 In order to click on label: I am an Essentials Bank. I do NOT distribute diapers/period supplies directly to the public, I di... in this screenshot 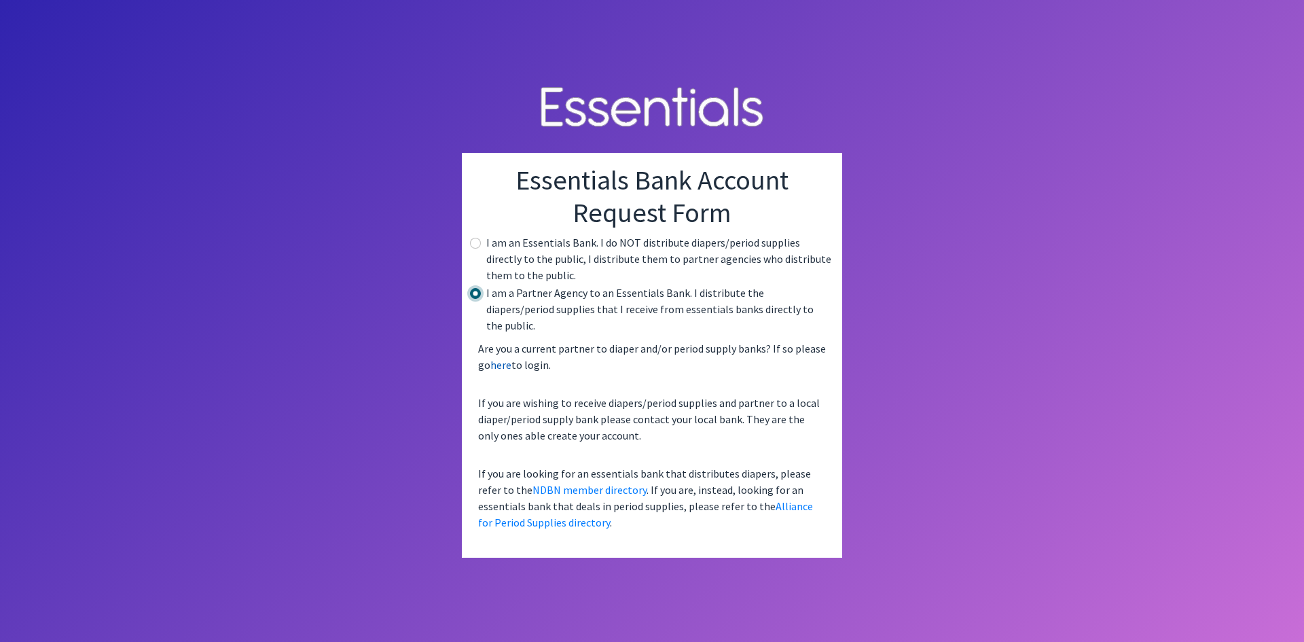, I will do `click(659, 259)`.